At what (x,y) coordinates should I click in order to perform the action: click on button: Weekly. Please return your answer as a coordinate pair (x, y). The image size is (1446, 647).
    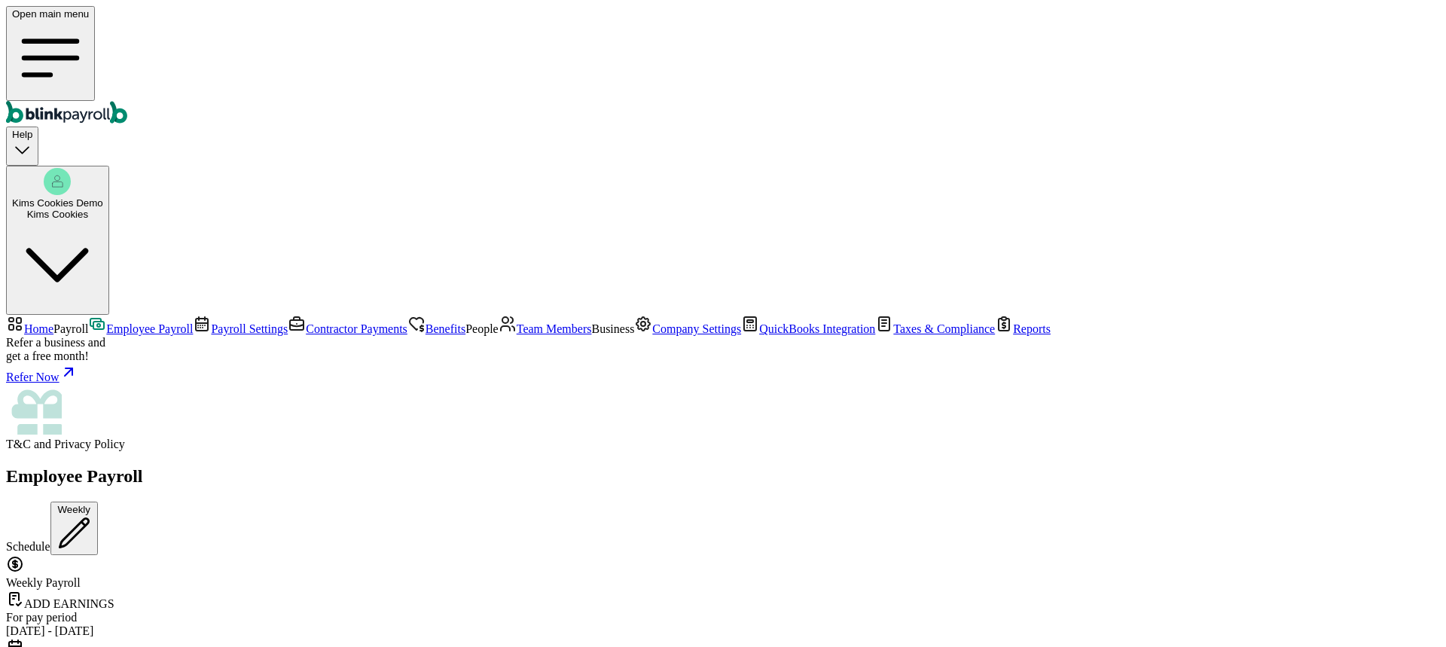
    Looking at the image, I should click on (74, 528).